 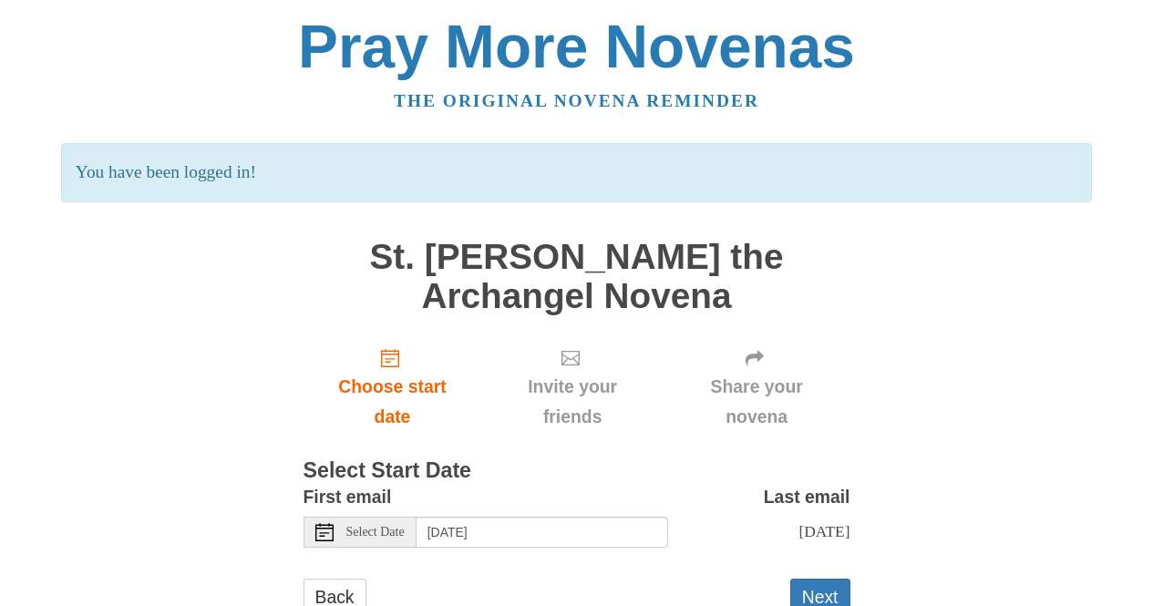 What do you see at coordinates (576, 100) in the screenshot?
I see `a: The original novena reminder` at bounding box center [576, 100].